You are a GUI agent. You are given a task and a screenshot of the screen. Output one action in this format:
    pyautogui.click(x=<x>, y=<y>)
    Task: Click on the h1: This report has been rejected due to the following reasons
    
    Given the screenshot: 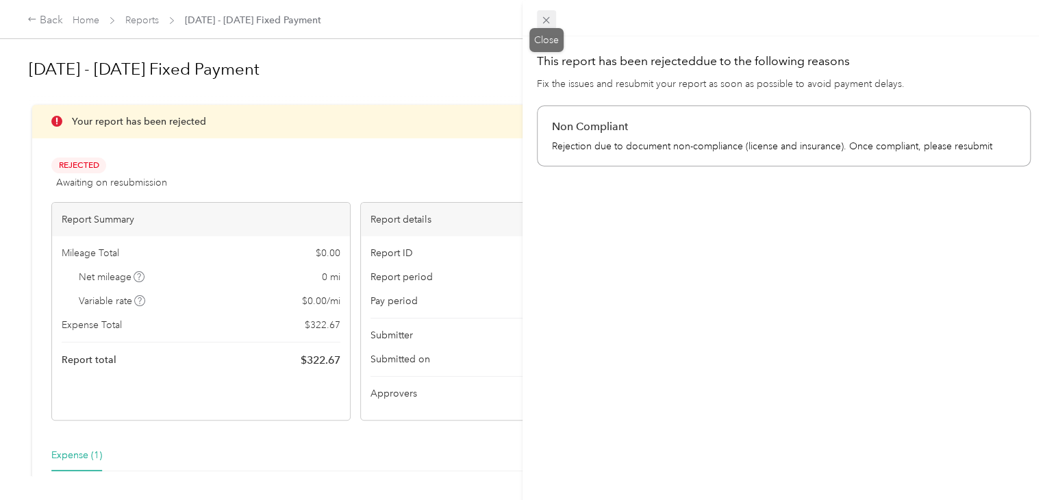 What is the action you would take?
    pyautogui.click(x=783, y=61)
    